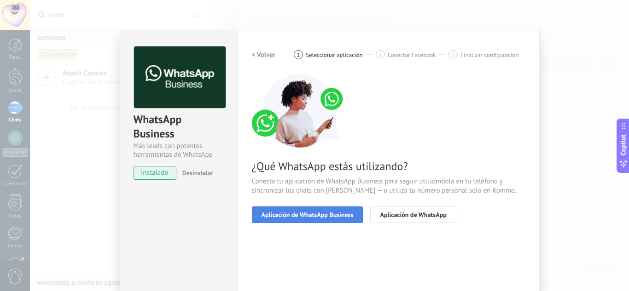 This screenshot has width=629, height=291. I want to click on button: Aplicación de WhatsApp Business, so click(308, 215).